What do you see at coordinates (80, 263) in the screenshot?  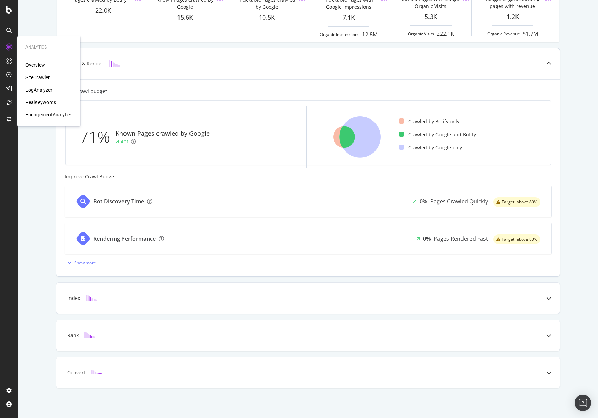 I see `button: Show more` at bounding box center [80, 263].